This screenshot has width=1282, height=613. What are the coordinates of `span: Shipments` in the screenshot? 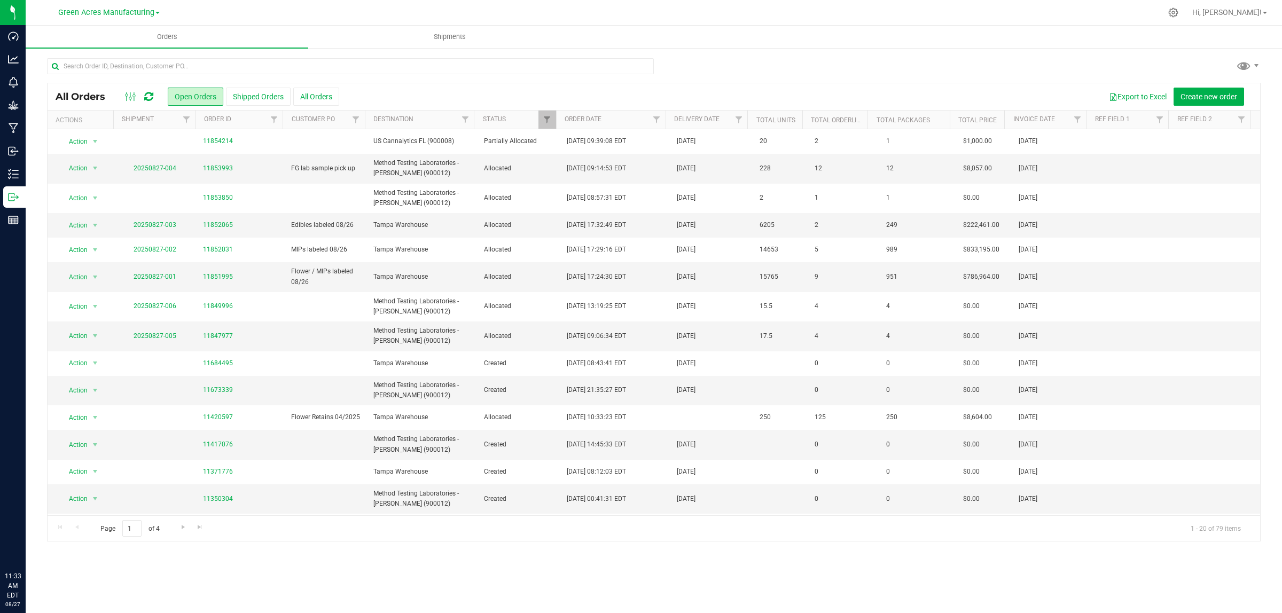 It's located at (450, 37).